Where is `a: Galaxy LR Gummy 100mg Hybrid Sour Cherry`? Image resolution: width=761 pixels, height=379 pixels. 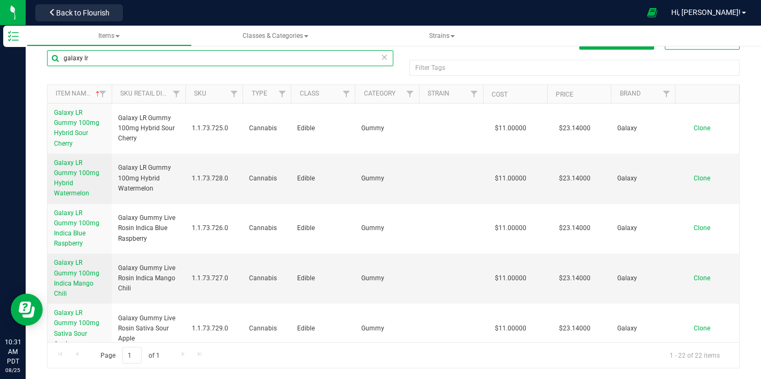 a: Galaxy LR Gummy 100mg Hybrid Sour Cherry is located at coordinates (80, 128).